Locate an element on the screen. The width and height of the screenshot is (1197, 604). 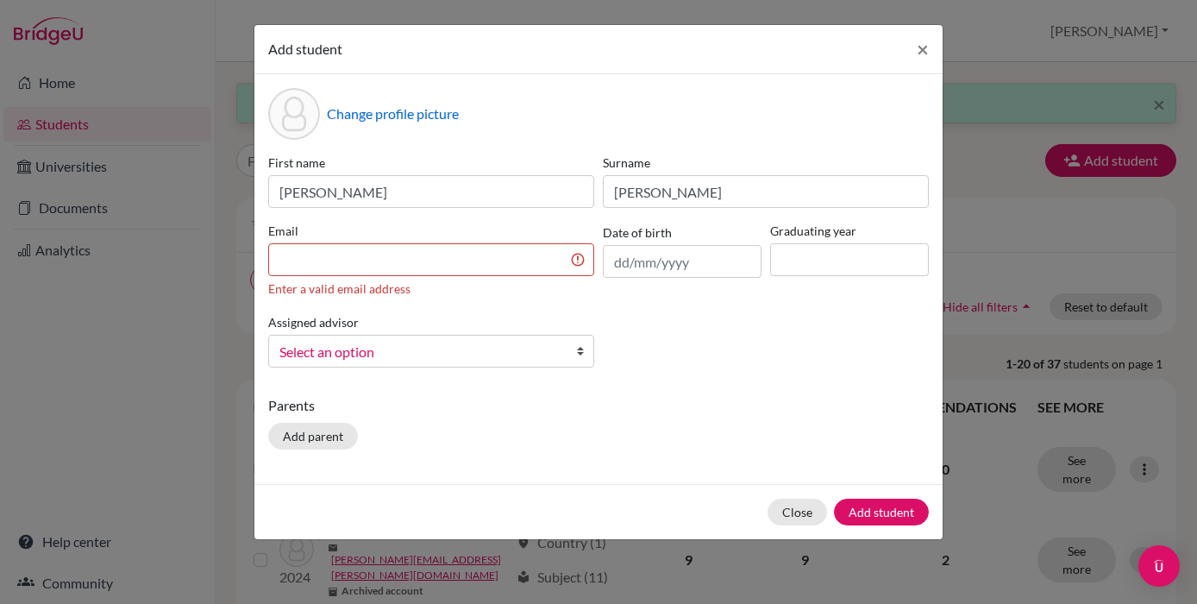
p: Parents is located at coordinates (598, 405).